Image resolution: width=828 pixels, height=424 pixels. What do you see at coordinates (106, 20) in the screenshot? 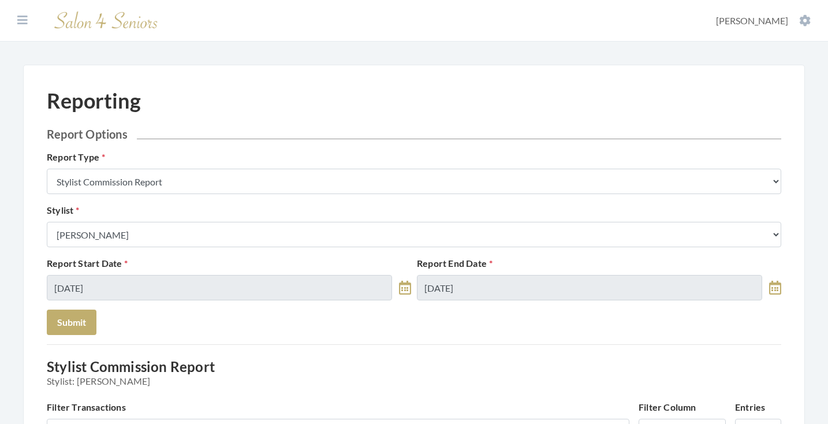
I see `img: Salon 4 Seniors` at bounding box center [106, 20].